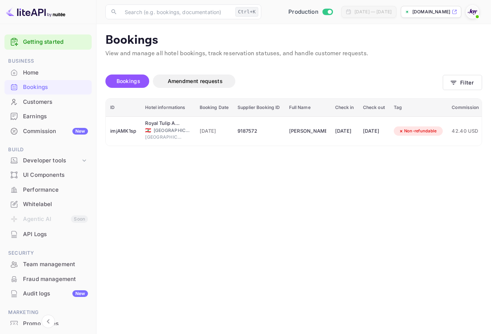 This screenshot has height=334, width=491. Describe the element at coordinates (465, 108) in the screenshot. I see `th: Commission` at that location.